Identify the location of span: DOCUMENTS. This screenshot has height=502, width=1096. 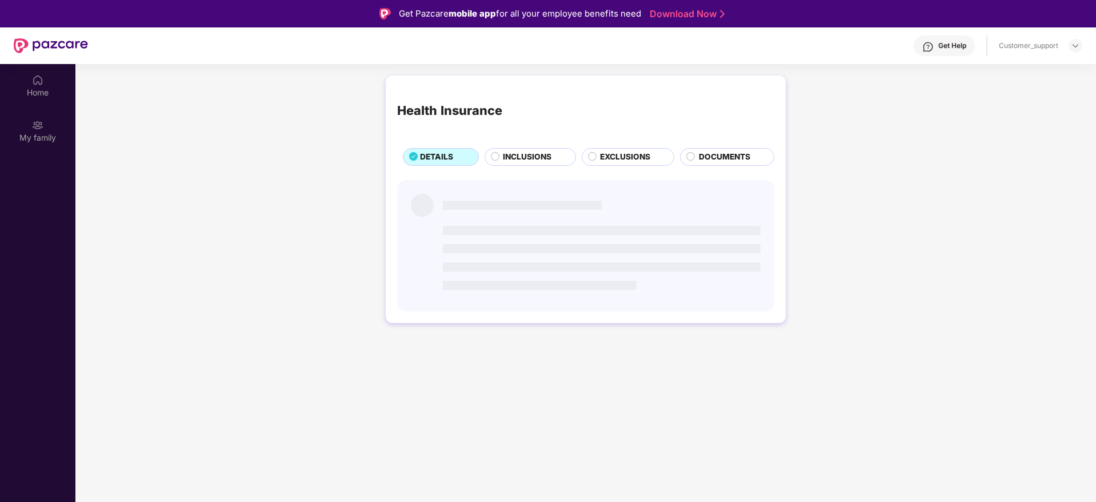
(725, 157).